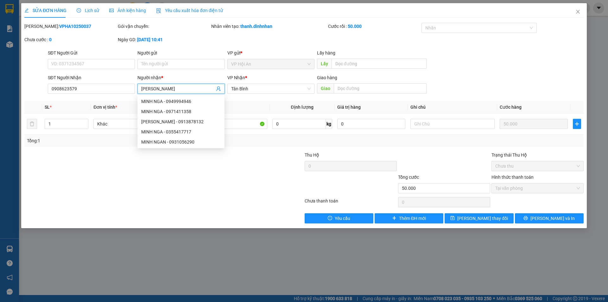 This screenshot has width=608, height=302. What do you see at coordinates (189, 10) in the screenshot?
I see `span: Yêu cầu xuất hóa đơn điện tử` at bounding box center [189, 10].